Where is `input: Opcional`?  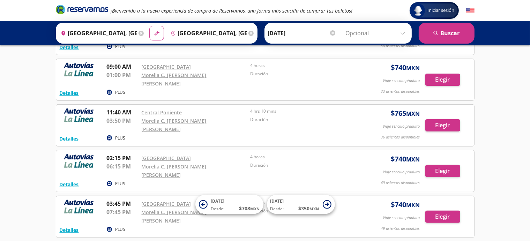
input: Opcional is located at coordinates (377, 33).